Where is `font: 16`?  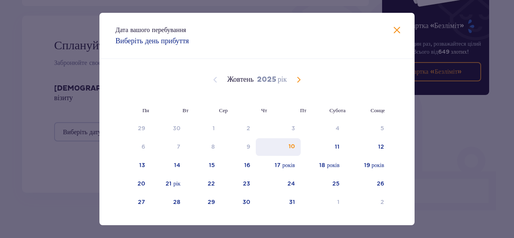
font: 16 is located at coordinates (247, 165).